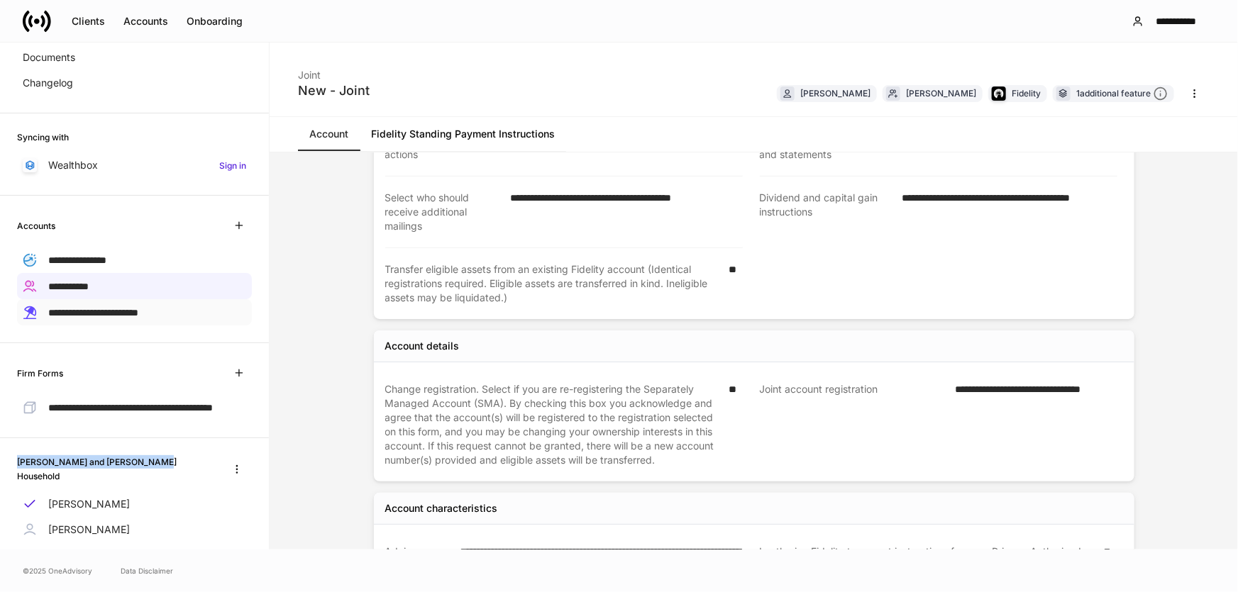 The width and height of the screenshot is (1238, 592). Describe the element at coordinates (233, 165) in the screenshot. I see `h6: Sign in` at that location.